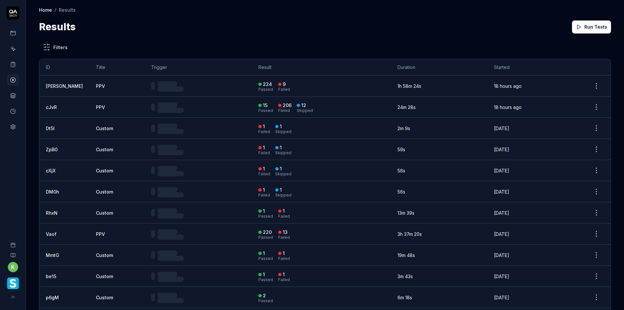  I want to click on a: Book a call with us, so click(13, 242).